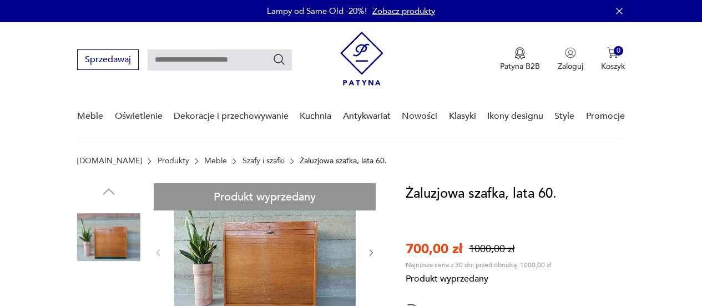  Describe the element at coordinates (613, 66) in the screenshot. I see `p: Koszyk` at that location.